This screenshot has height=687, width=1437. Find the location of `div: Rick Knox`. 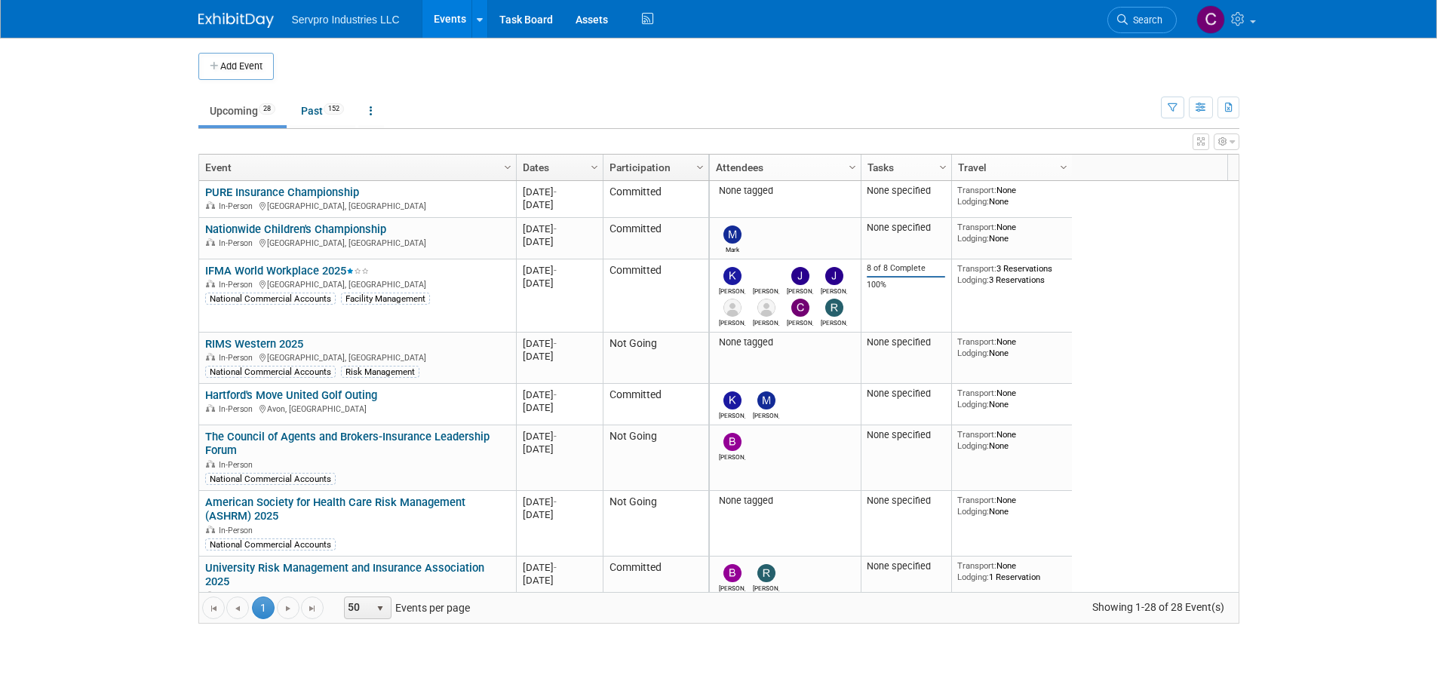

div: Rick Knox is located at coordinates (834, 321).